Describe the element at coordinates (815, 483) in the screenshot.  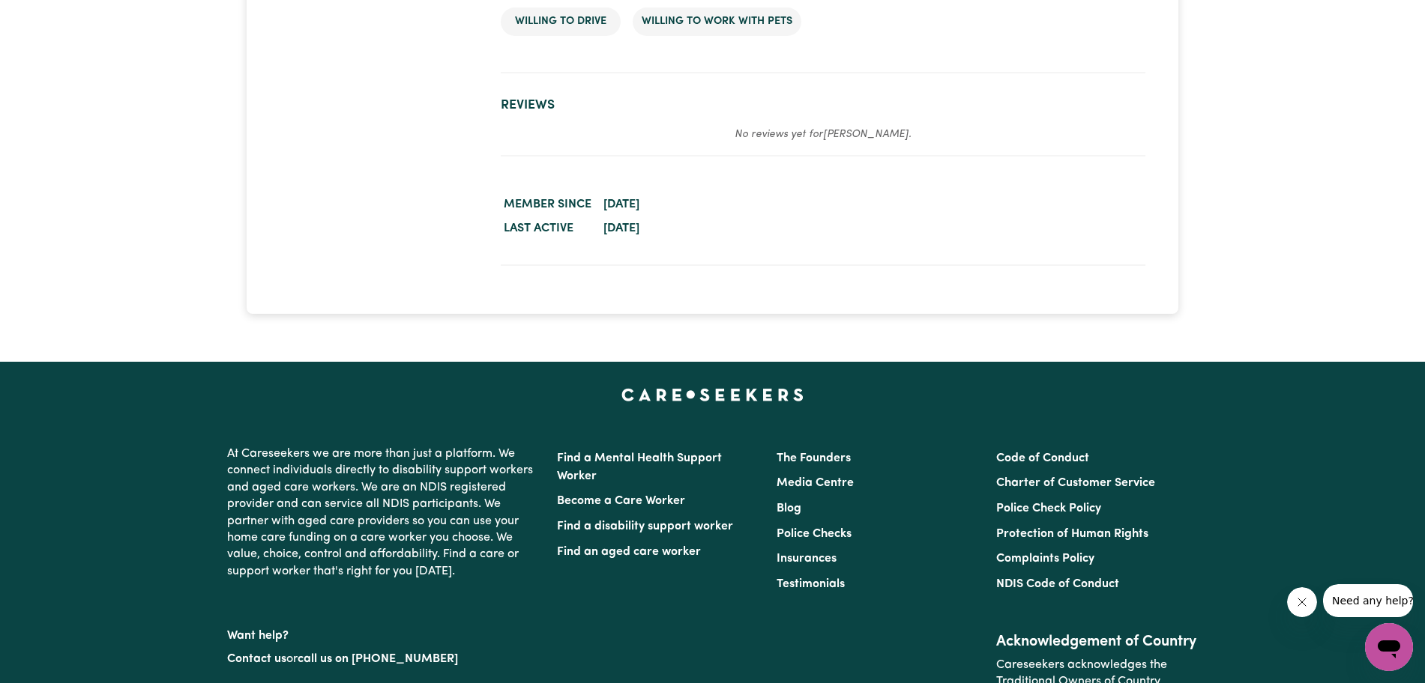
I see `a: Media Centre` at that location.